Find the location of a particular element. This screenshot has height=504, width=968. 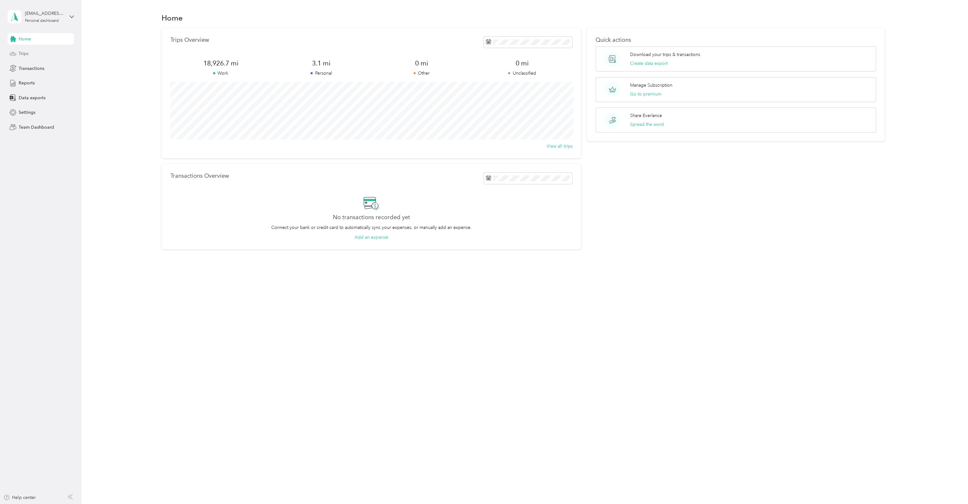

p: Manage Subscription is located at coordinates (651, 85).